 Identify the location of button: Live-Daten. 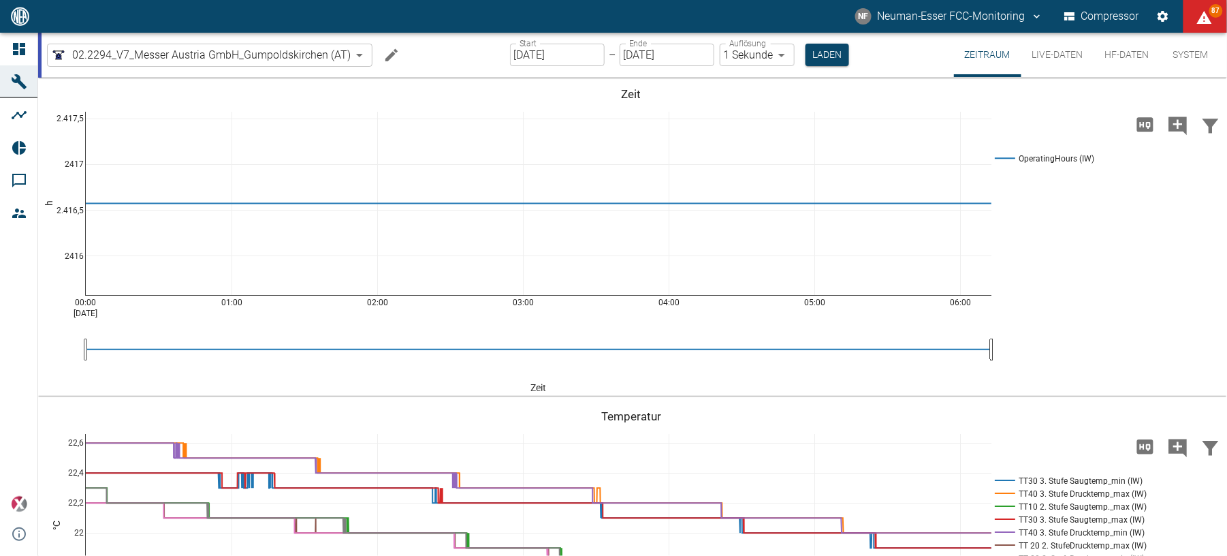
(1058, 54).